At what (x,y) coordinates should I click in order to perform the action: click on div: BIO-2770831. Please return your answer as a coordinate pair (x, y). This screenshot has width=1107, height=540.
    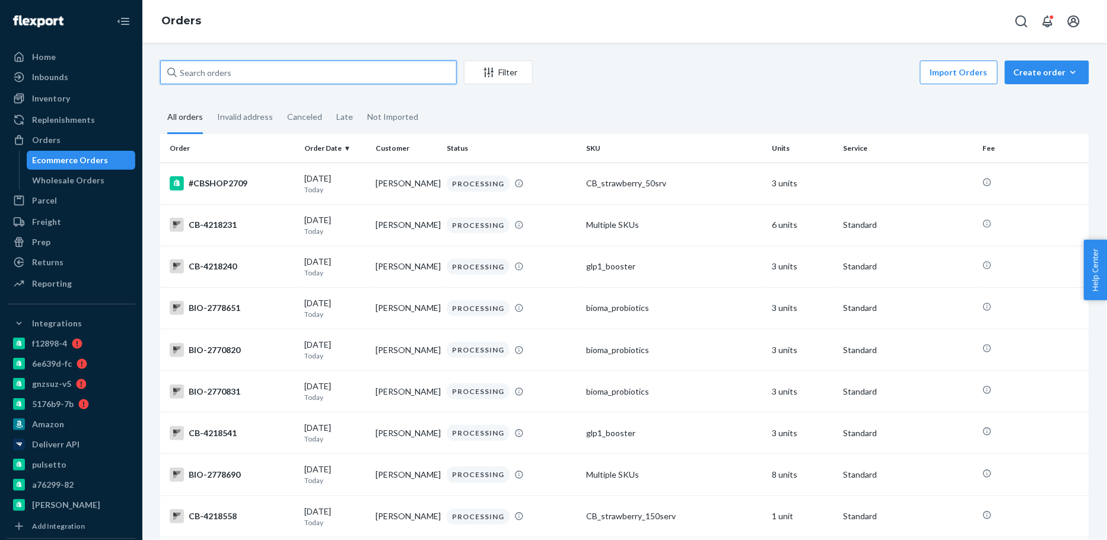
    Looking at the image, I should click on (232, 392).